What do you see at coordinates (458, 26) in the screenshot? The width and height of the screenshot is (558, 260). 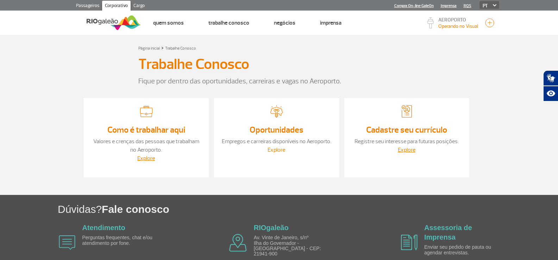 I see `p: Visibilidade de 10000m` at bounding box center [458, 26].